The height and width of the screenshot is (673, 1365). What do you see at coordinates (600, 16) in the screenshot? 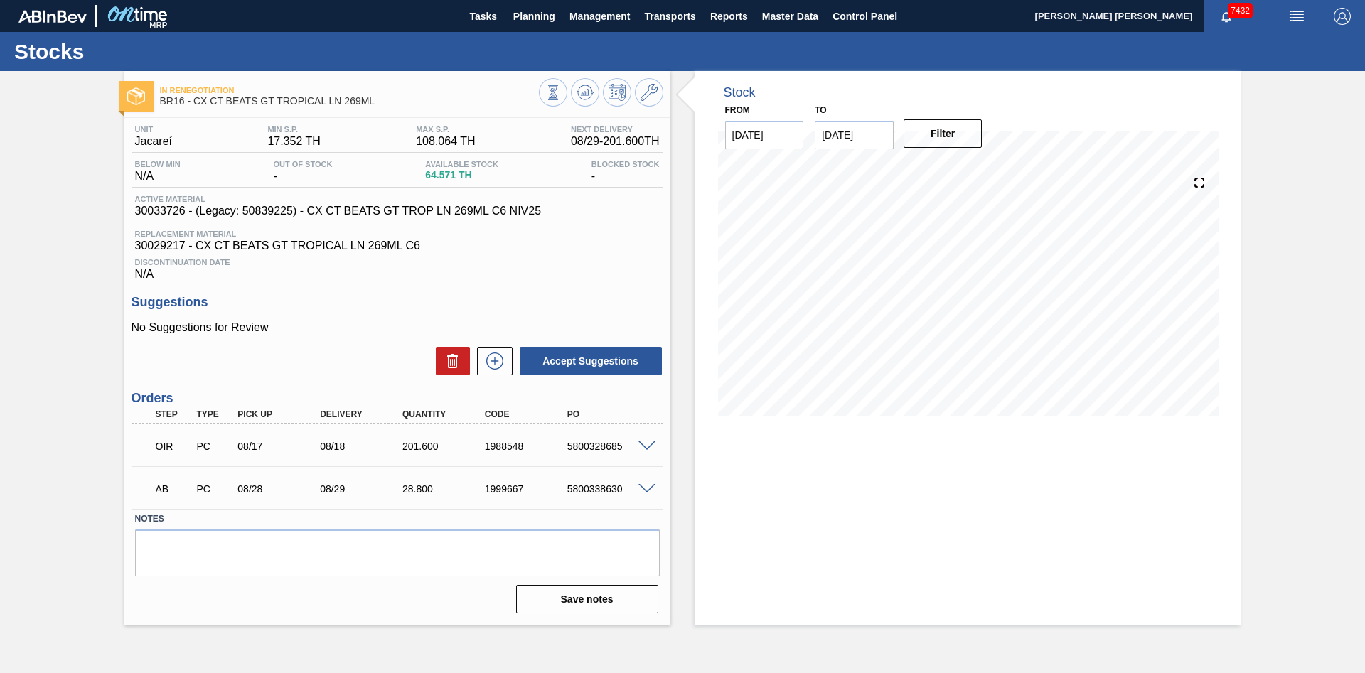
I see `span: Management` at bounding box center [600, 16].